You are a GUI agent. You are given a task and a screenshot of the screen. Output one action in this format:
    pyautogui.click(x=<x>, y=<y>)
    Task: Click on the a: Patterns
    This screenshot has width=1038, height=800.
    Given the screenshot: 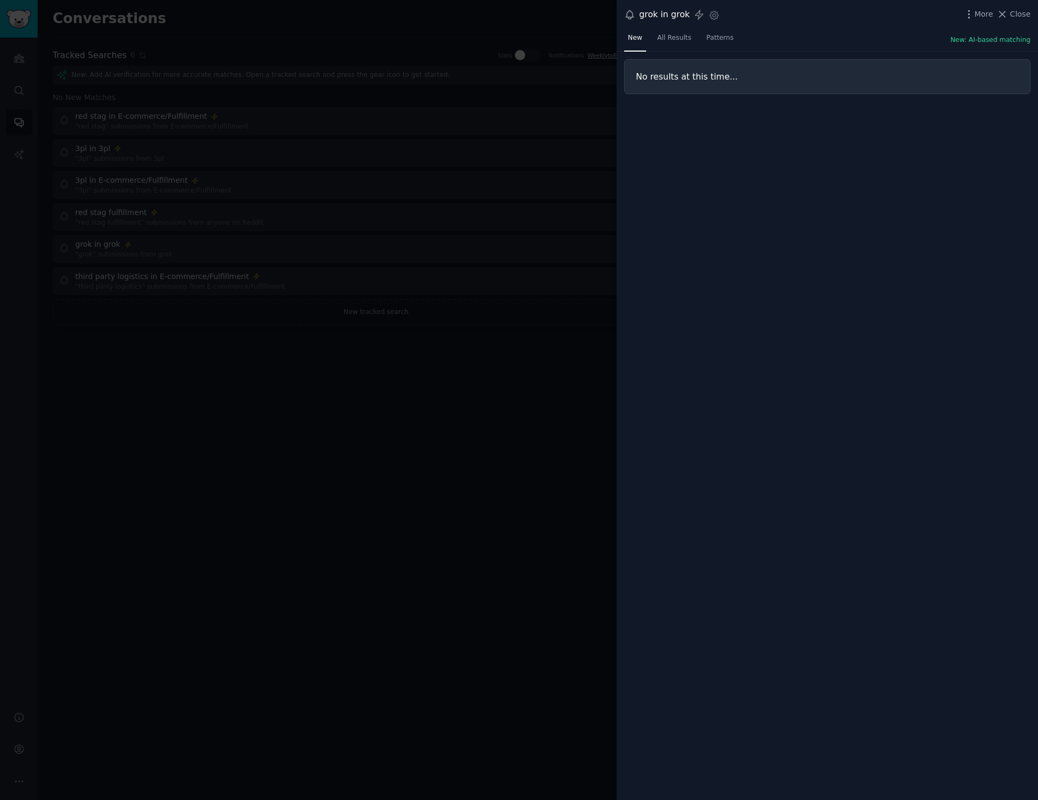 What is the action you would take?
    pyautogui.click(x=720, y=40)
    